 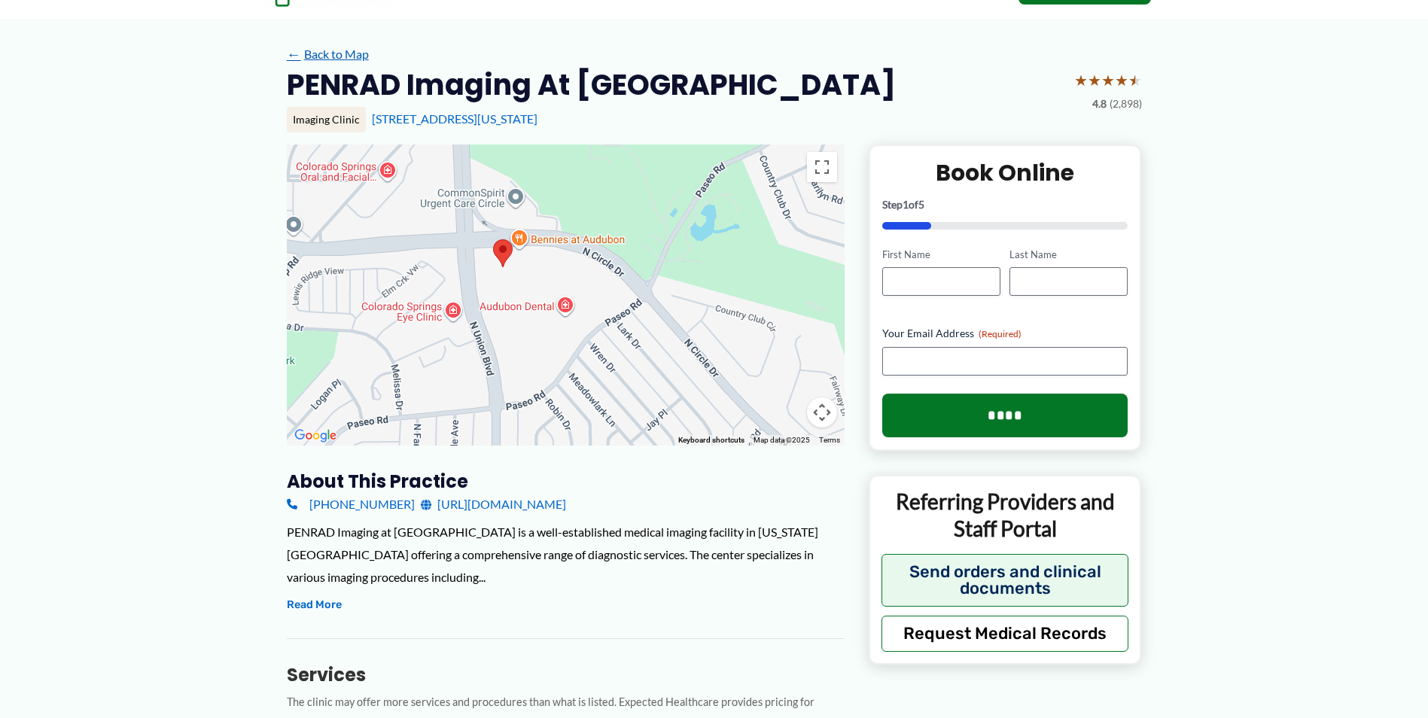 I want to click on span: 1, so click(x=906, y=204).